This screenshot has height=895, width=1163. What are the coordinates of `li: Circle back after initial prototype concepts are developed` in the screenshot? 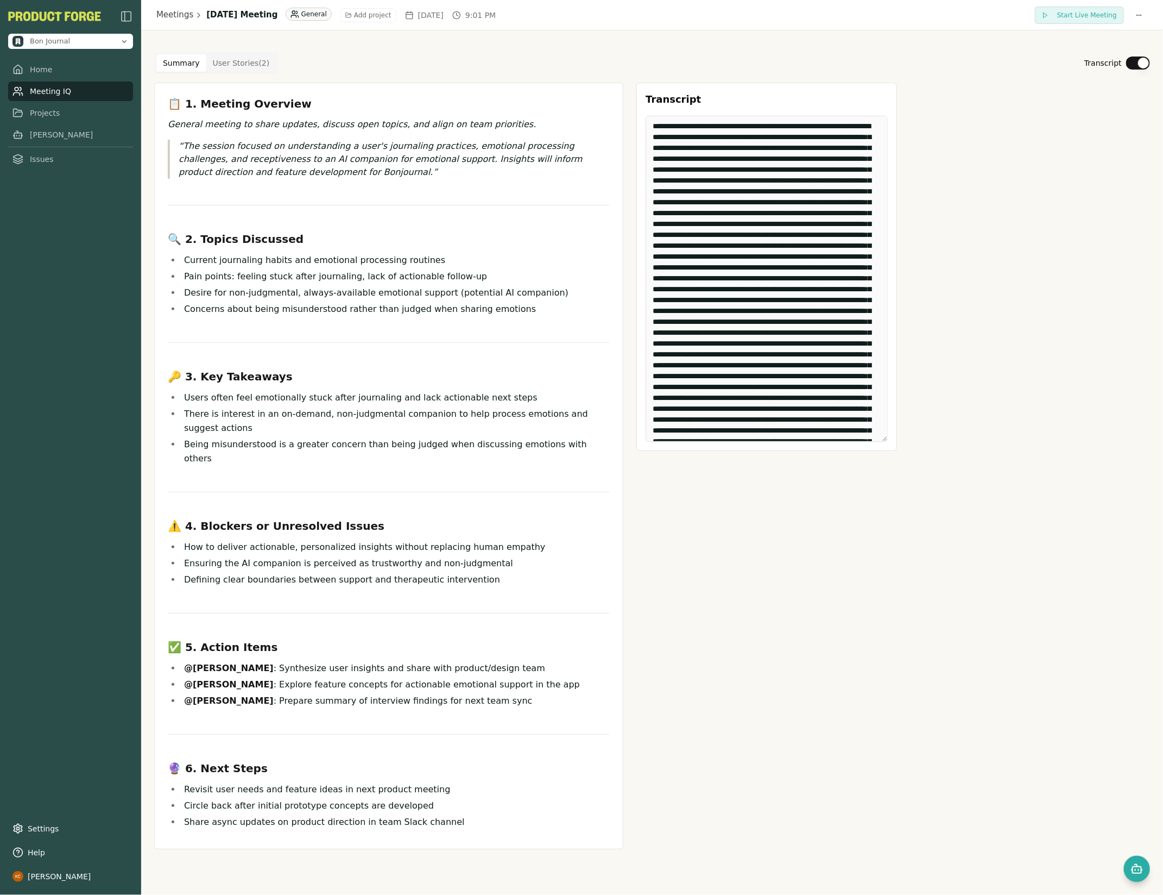 It's located at (395, 805).